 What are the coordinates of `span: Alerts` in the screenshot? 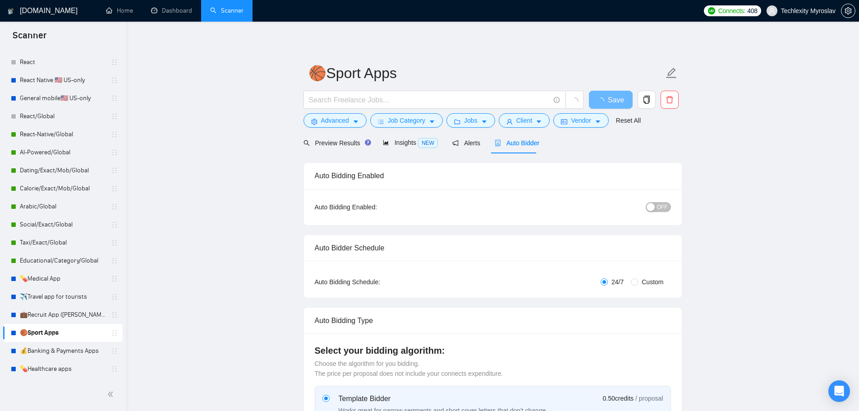 It's located at (466, 143).